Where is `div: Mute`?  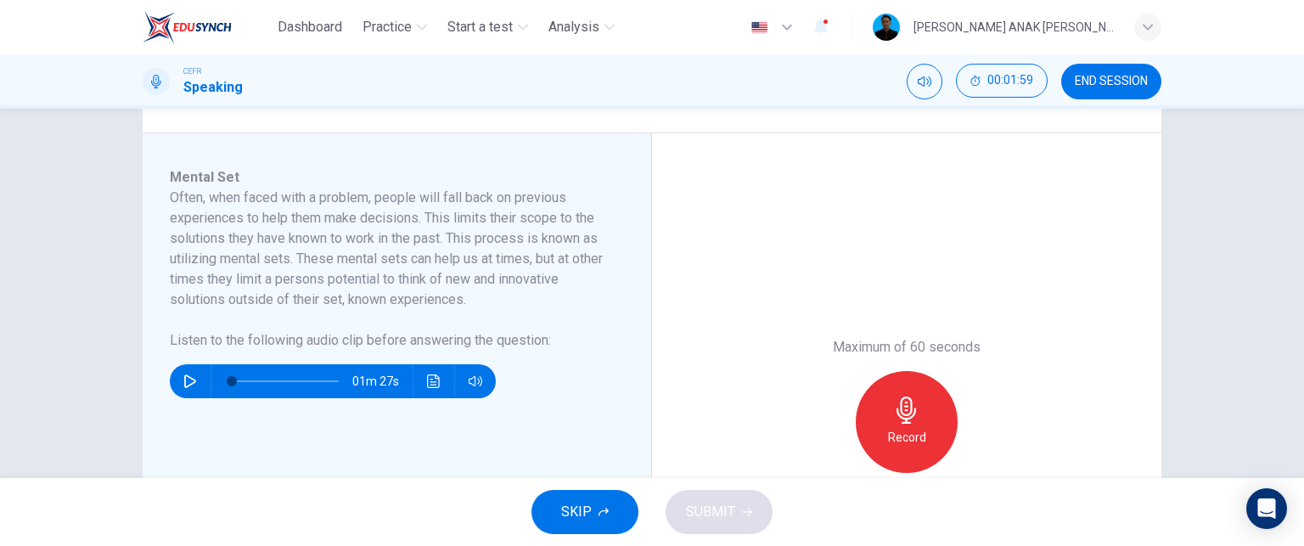 div: Mute is located at coordinates (924, 81).